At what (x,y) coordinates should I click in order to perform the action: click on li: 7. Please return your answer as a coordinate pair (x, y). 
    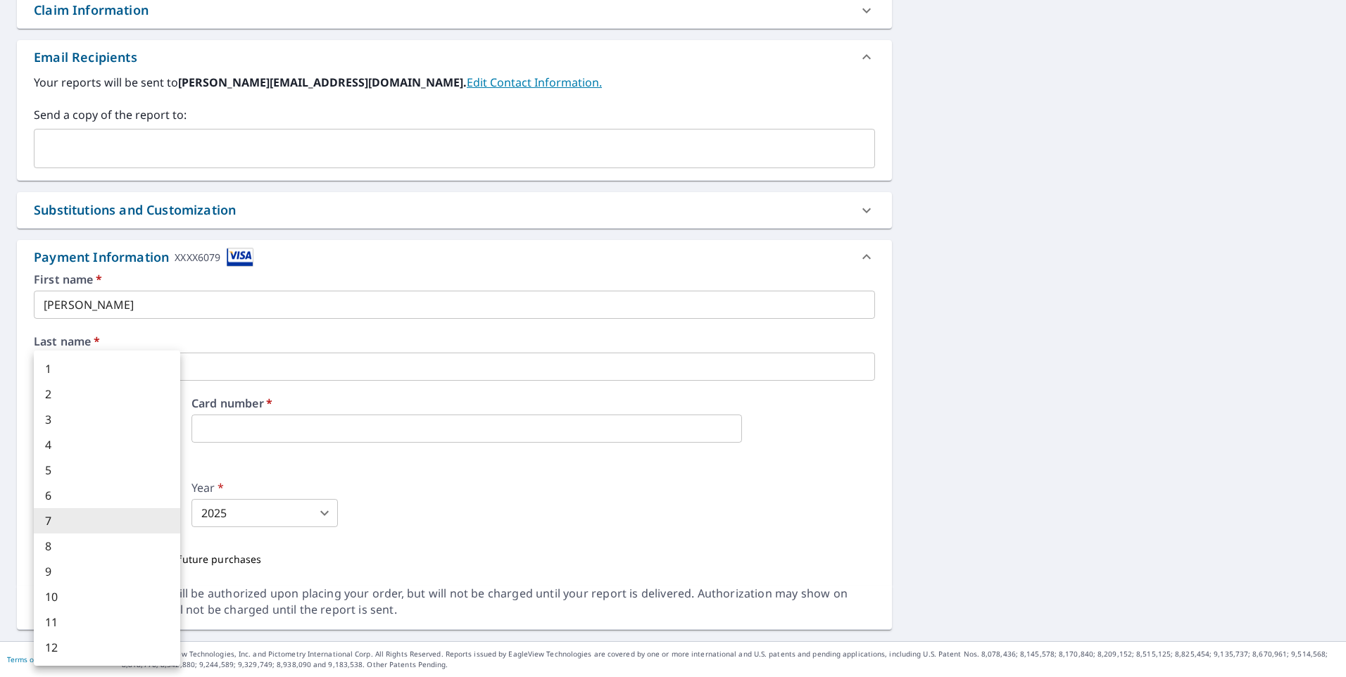
    Looking at the image, I should click on (107, 521).